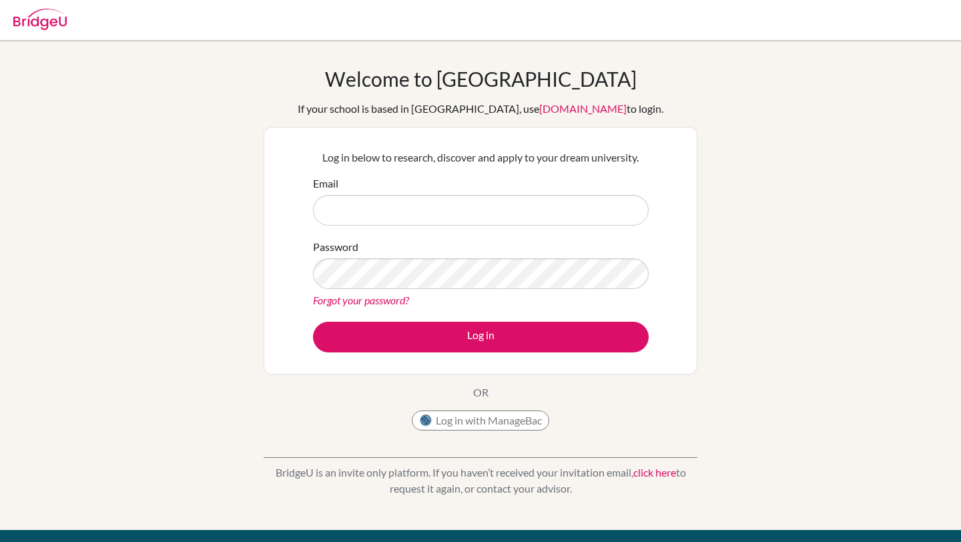  I want to click on label: Password, so click(336, 247).